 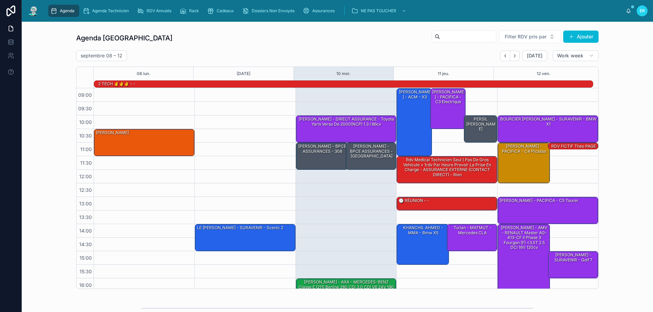 What do you see at coordinates (570, 56) in the screenshot?
I see `span: Work week` at bounding box center [570, 56].